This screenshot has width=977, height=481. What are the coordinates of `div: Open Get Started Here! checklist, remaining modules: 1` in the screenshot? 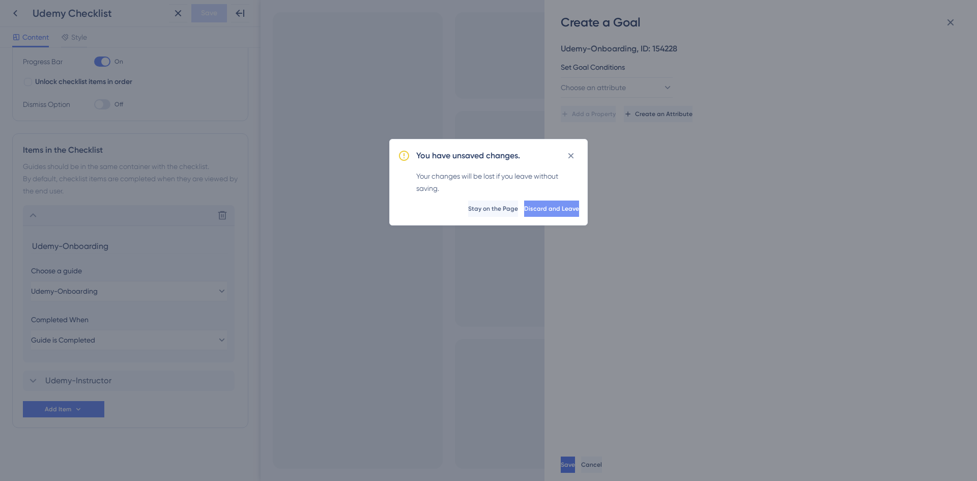 It's located at (659, 421).